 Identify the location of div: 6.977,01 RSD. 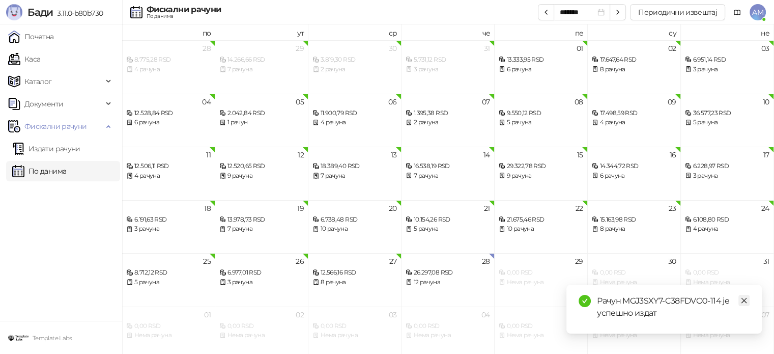
(262, 272).